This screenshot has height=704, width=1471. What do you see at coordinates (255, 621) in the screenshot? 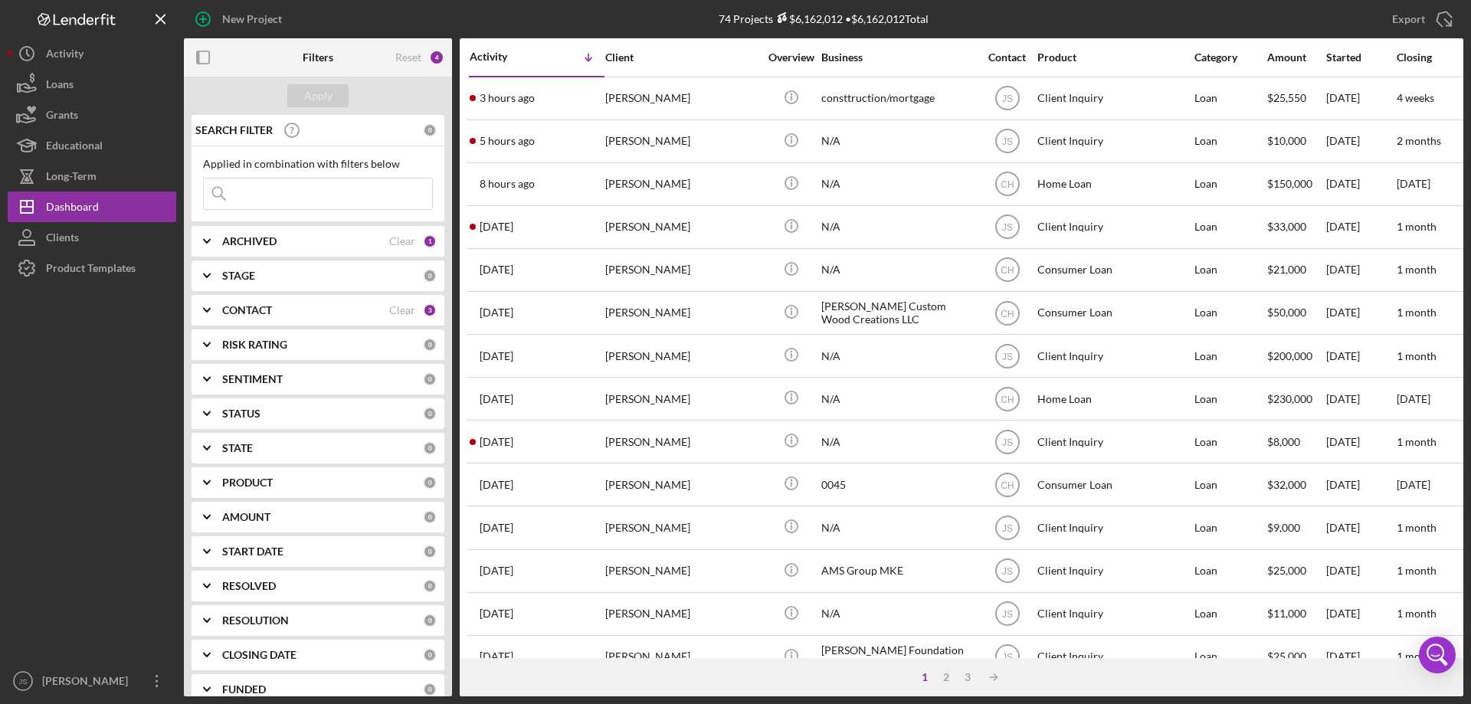
I see `b: RESOLUTION` at bounding box center [255, 621].